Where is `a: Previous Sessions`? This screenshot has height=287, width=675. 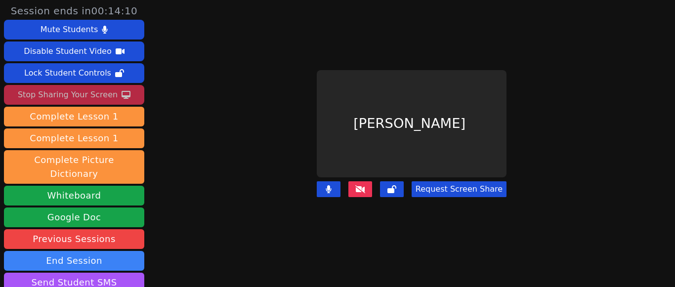
a: Previous Sessions is located at coordinates (74, 239).